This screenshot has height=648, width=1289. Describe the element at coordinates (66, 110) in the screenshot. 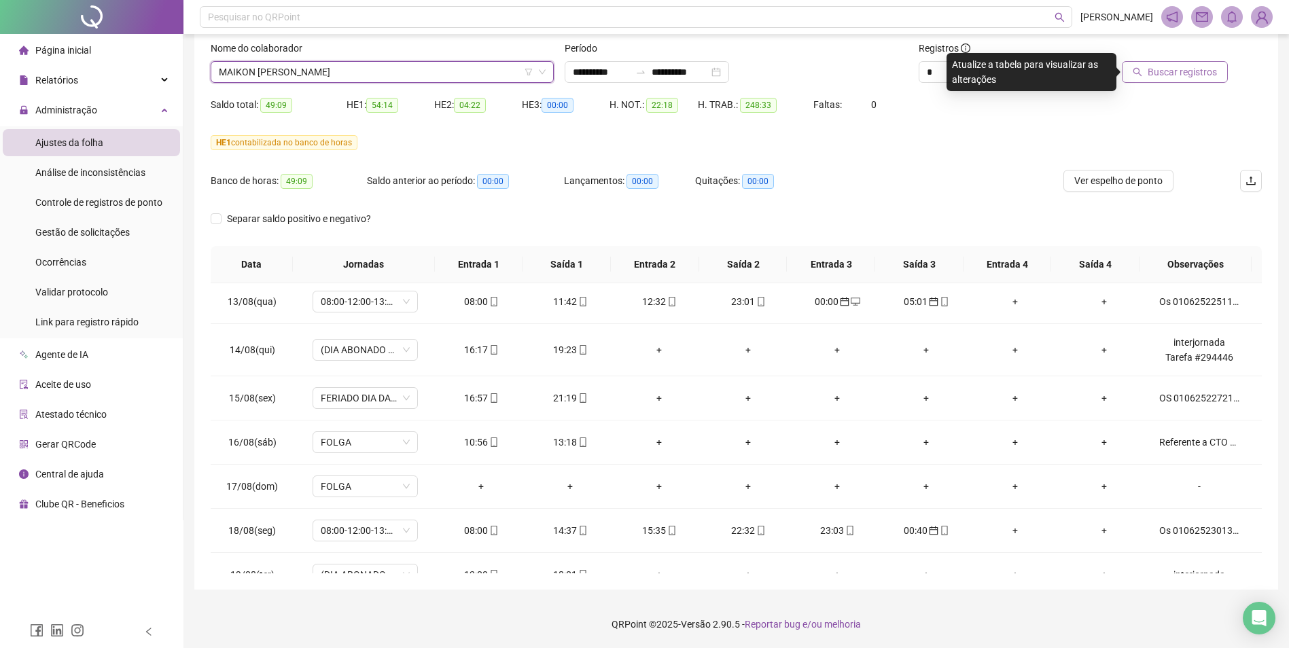

I see `span: Administração` at that location.